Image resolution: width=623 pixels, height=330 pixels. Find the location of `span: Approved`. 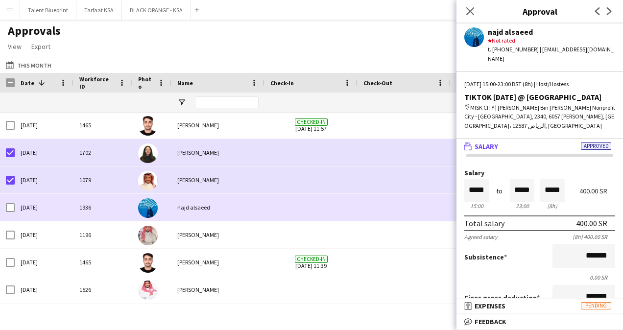

span: Approved is located at coordinates (596, 146).